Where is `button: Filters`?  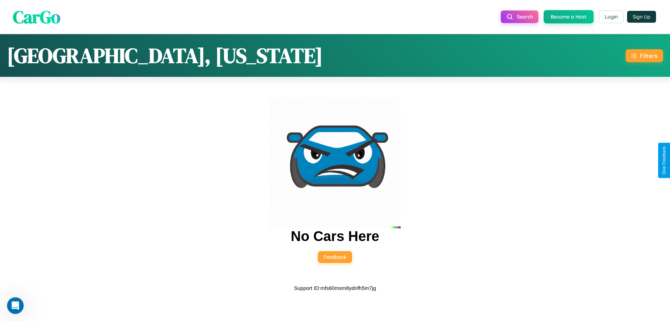
button: Filters is located at coordinates (644, 55).